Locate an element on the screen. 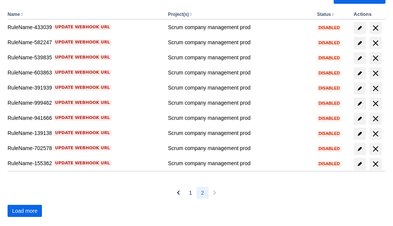 This screenshot has height=226, width=393. div: RuleName-539835 is located at coordinates (85, 57).